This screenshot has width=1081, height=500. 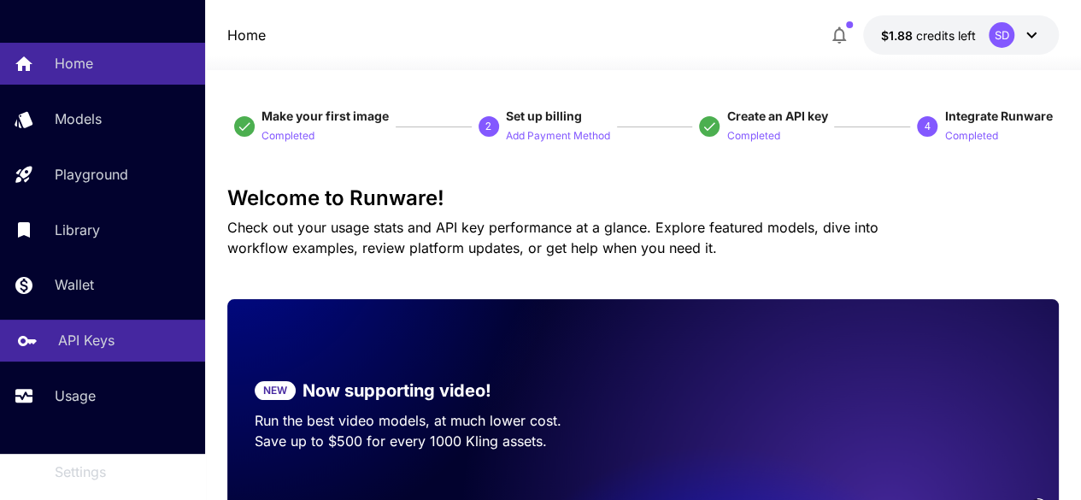 I want to click on button: Add Payment Method, so click(x=558, y=135).